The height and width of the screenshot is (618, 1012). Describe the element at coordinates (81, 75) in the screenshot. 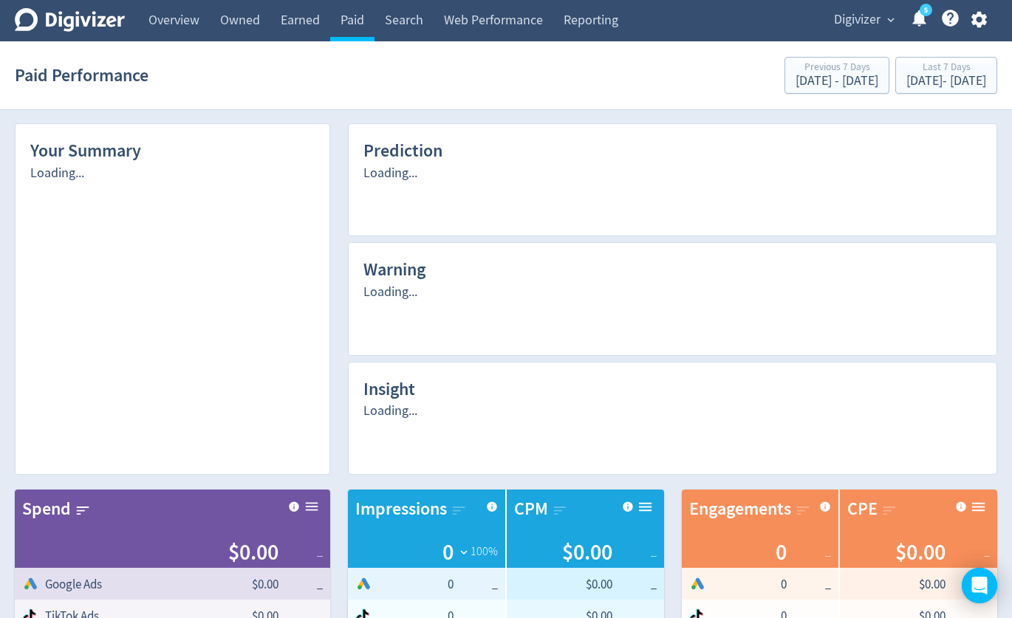

I see `h1: Paid Performance` at that location.